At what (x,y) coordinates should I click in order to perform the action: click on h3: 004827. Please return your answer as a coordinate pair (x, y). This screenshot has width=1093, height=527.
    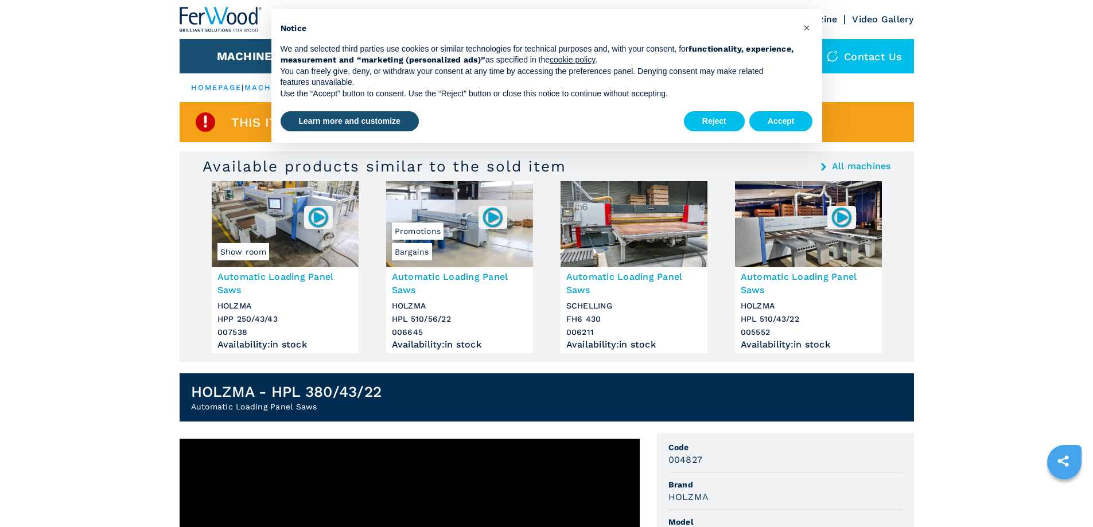
    Looking at the image, I should click on (686, 460).